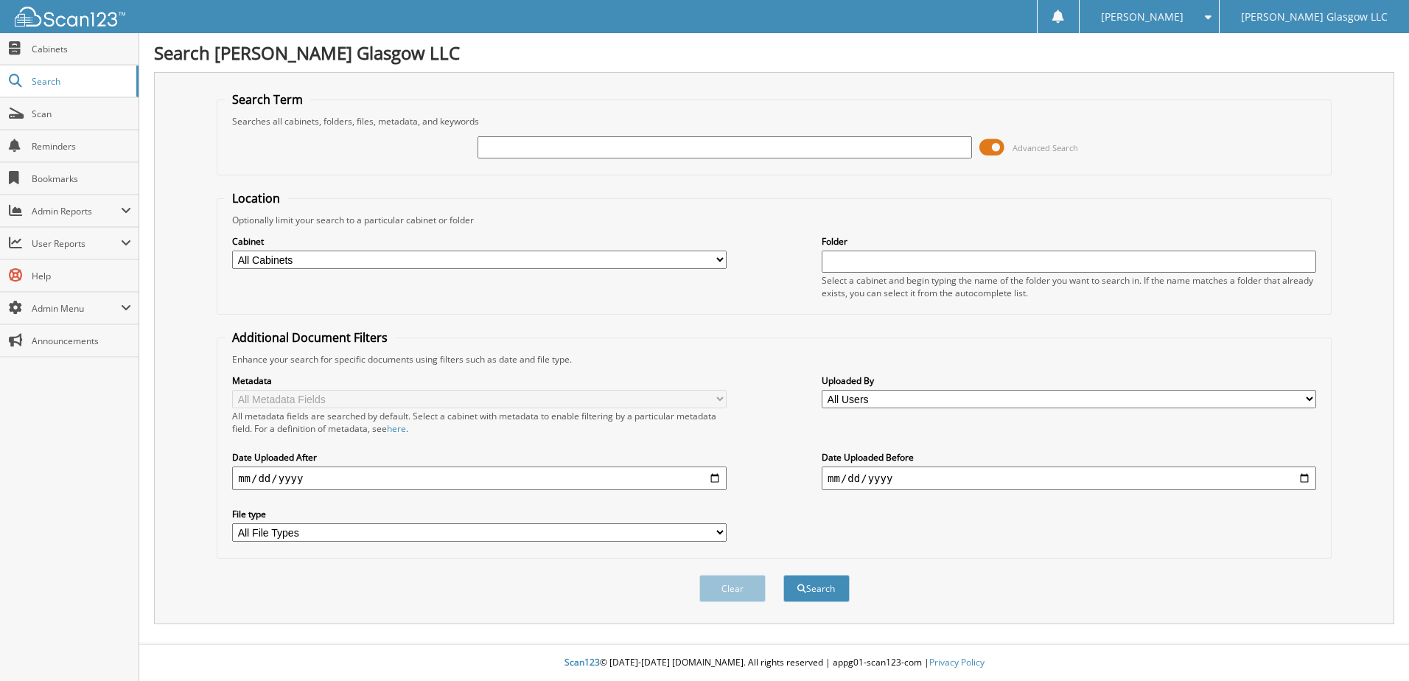  Describe the element at coordinates (1372, 646) in the screenshot. I see `div: Chat Widget` at that location.